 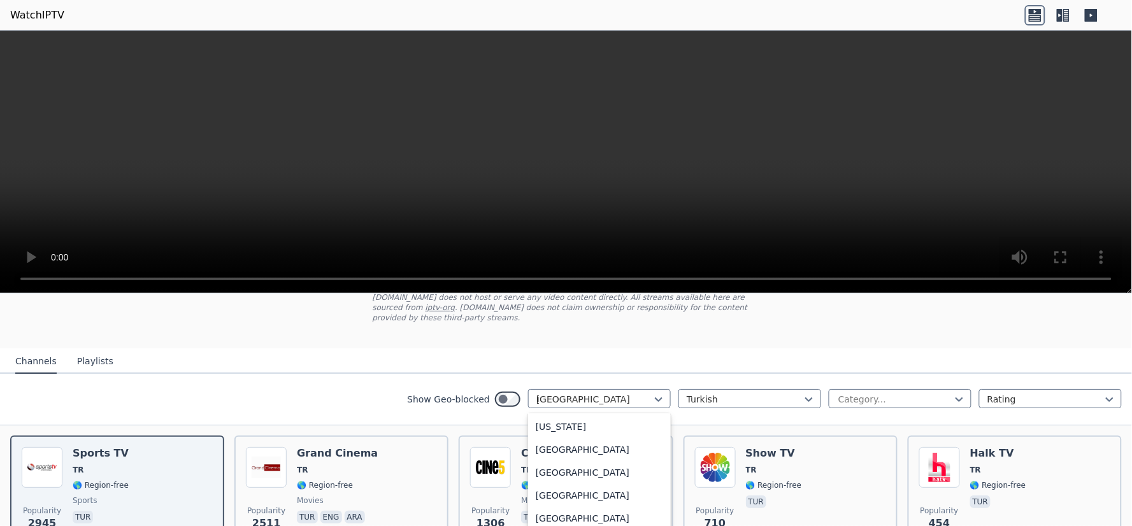 What do you see at coordinates (940, 468) in the screenshot?
I see `img: Halk TV` at bounding box center [940, 468].